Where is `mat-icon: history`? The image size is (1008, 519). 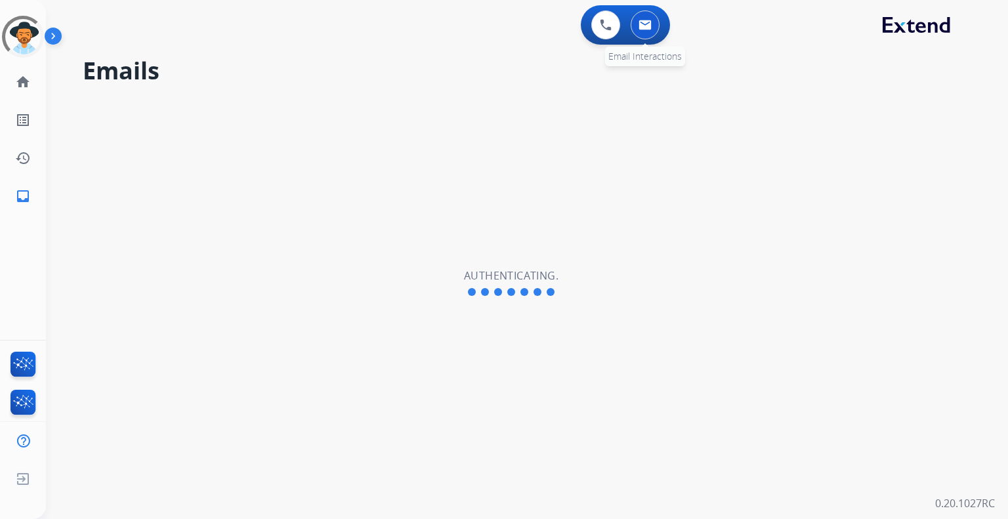 mat-icon: history is located at coordinates (23, 158).